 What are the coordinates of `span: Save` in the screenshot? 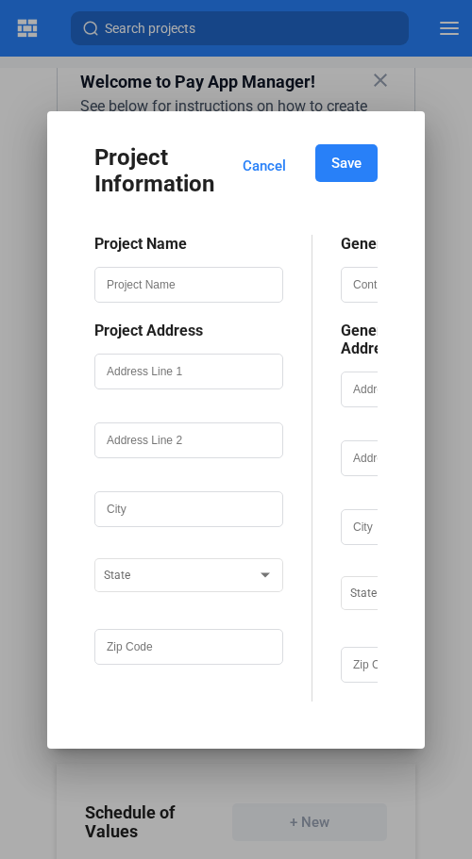 It's located at (346, 163).